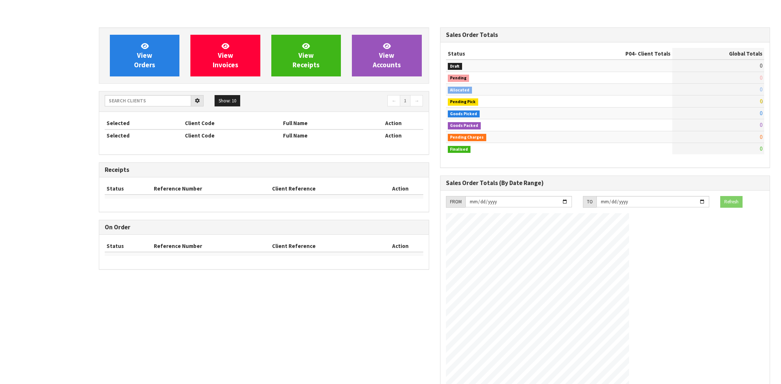  I want to click on span: Pending Charges, so click(467, 138).